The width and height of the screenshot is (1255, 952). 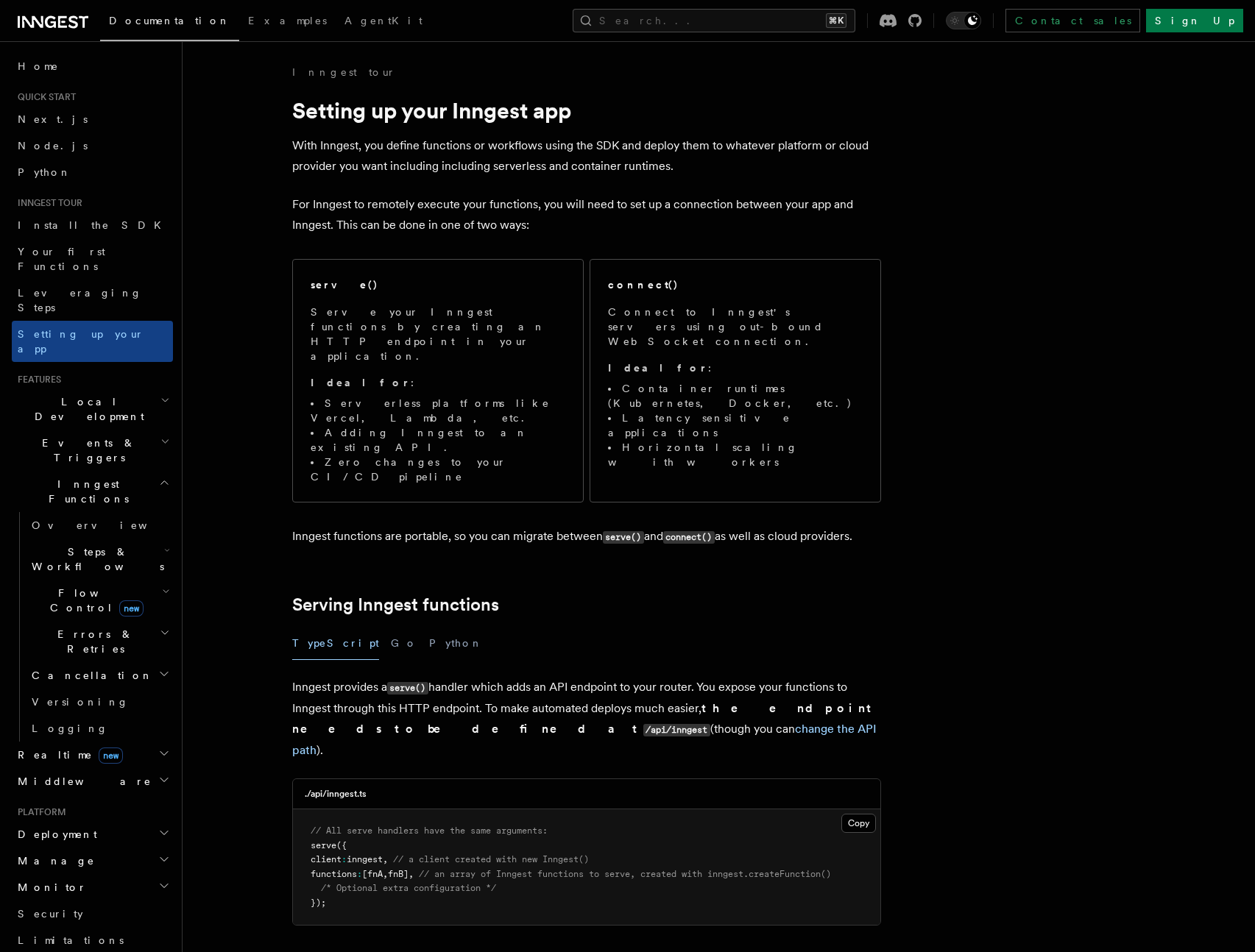 What do you see at coordinates (323, 846) in the screenshot?
I see `span: serve` at bounding box center [323, 846].